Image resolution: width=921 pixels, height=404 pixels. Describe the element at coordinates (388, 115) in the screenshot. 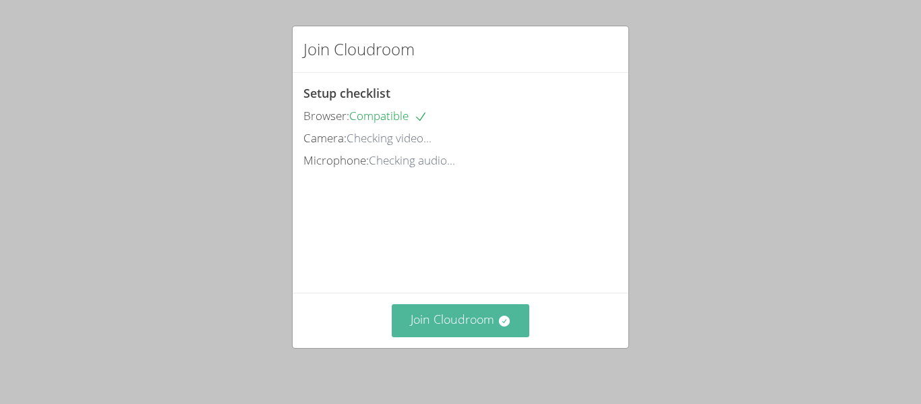

I see `span: Compatible` at that location.